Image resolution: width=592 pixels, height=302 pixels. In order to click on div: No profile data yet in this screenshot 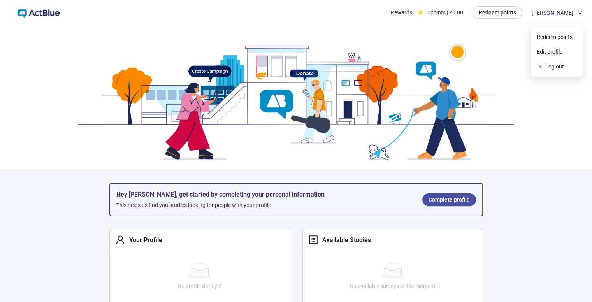, I will do `click(200, 286)`.